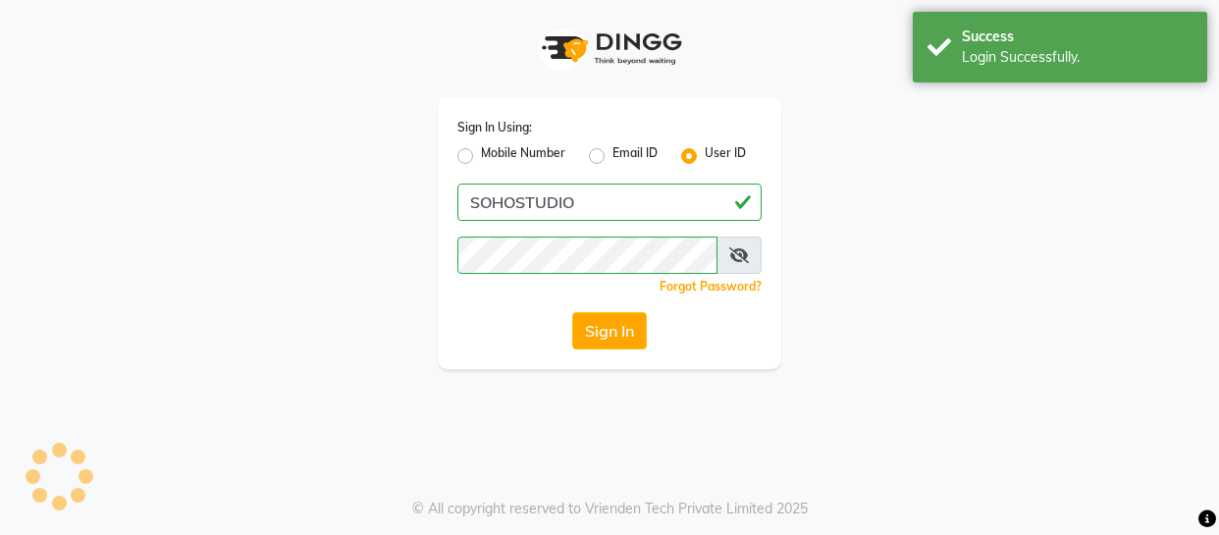 The width and height of the screenshot is (1219, 535). What do you see at coordinates (635, 156) in the screenshot?
I see `label: Email ID` at bounding box center [635, 156].